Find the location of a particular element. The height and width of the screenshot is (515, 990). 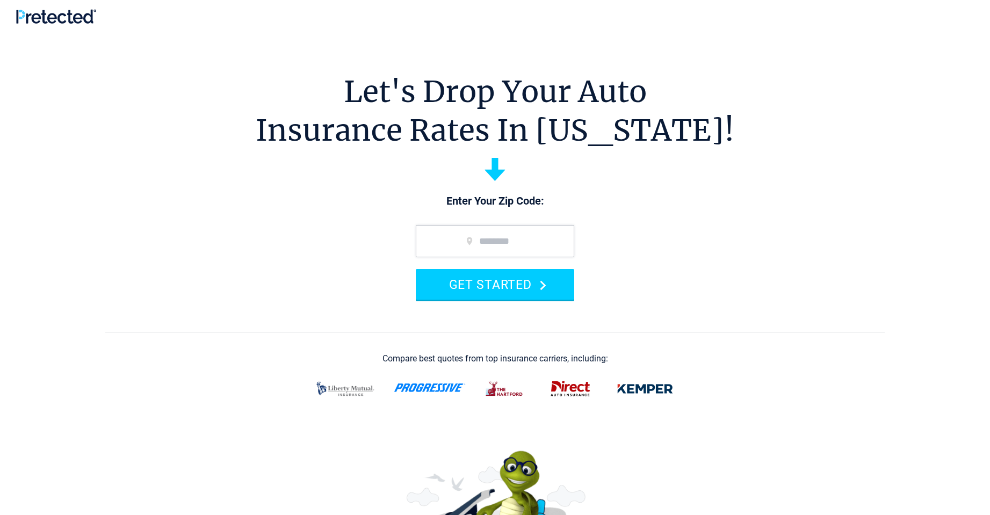

img: Pretected Logo is located at coordinates (56, 16).